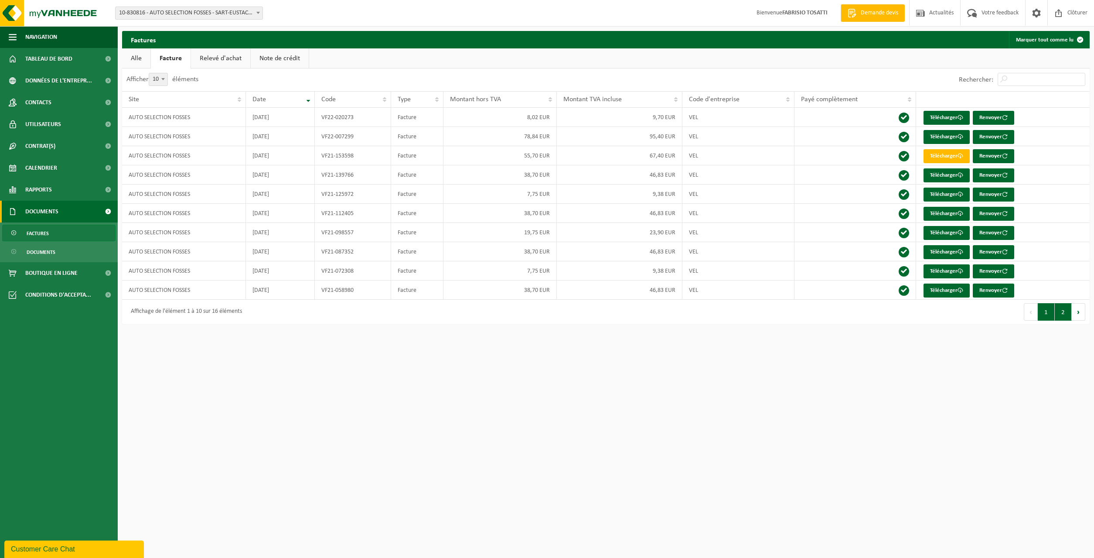 The height and width of the screenshot is (558, 1094). I want to click on label: Afficher éléments, so click(162, 79).